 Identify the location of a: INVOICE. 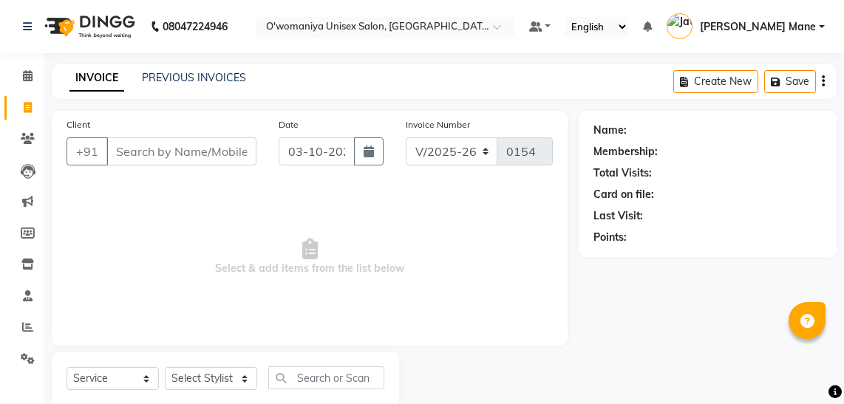
(97, 78).